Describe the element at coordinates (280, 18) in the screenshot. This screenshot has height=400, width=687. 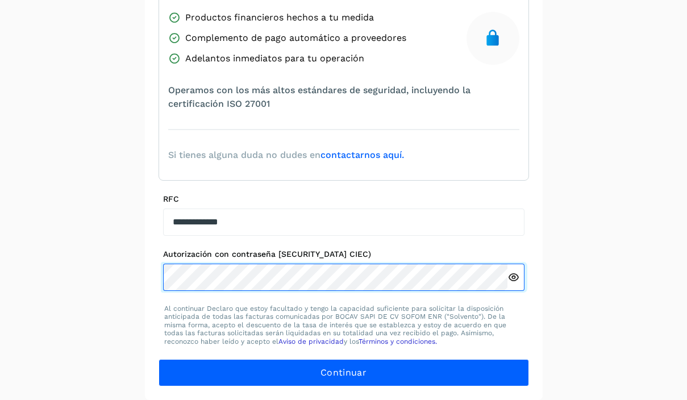
I see `span: Productos financieros hechos a tu medida` at that location.